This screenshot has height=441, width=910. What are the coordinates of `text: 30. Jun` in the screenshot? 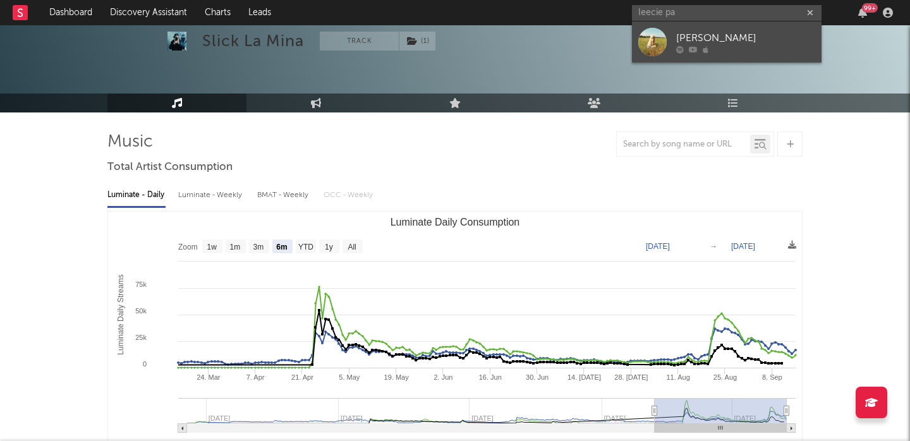 It's located at (537, 377).